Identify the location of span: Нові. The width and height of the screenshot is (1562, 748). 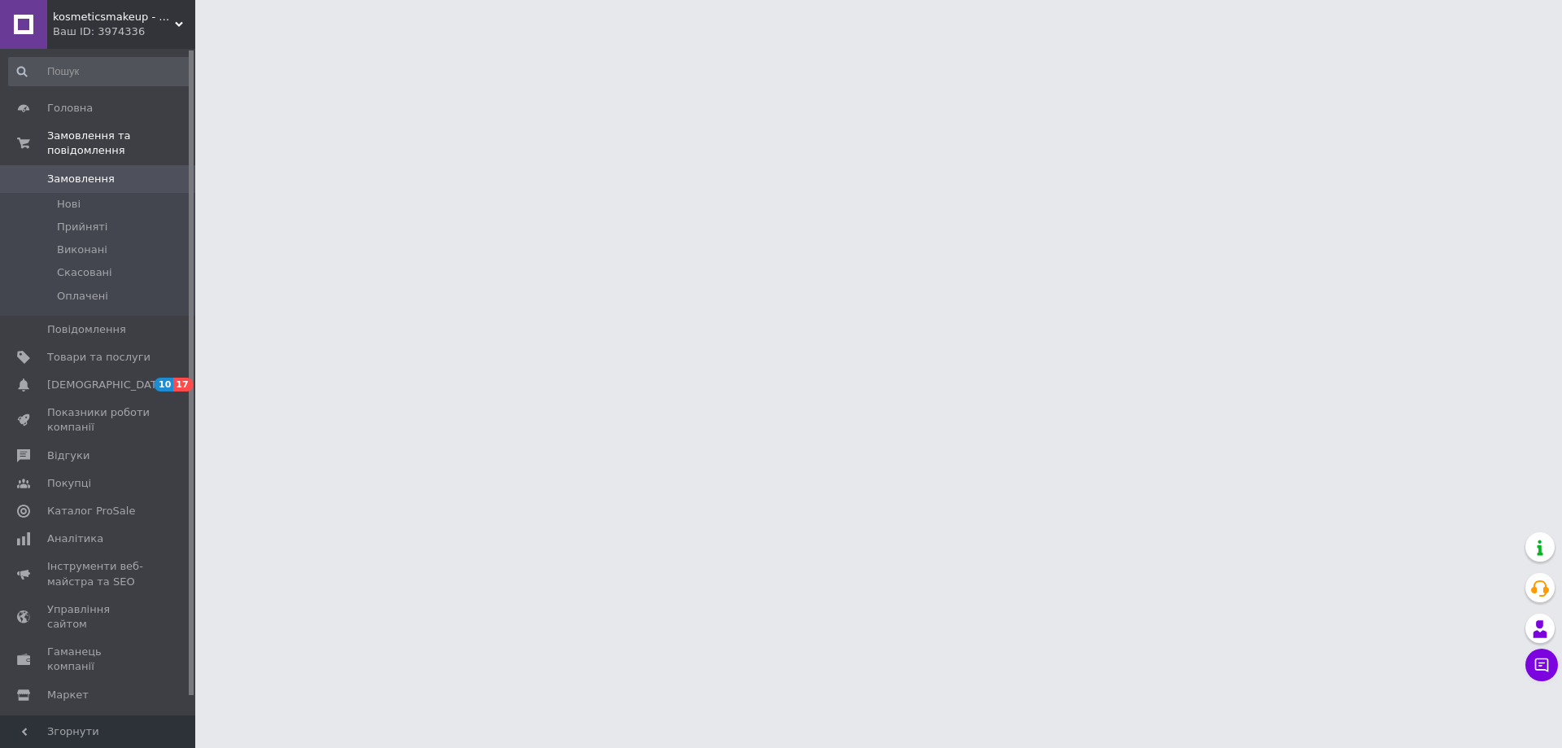
(68, 204).